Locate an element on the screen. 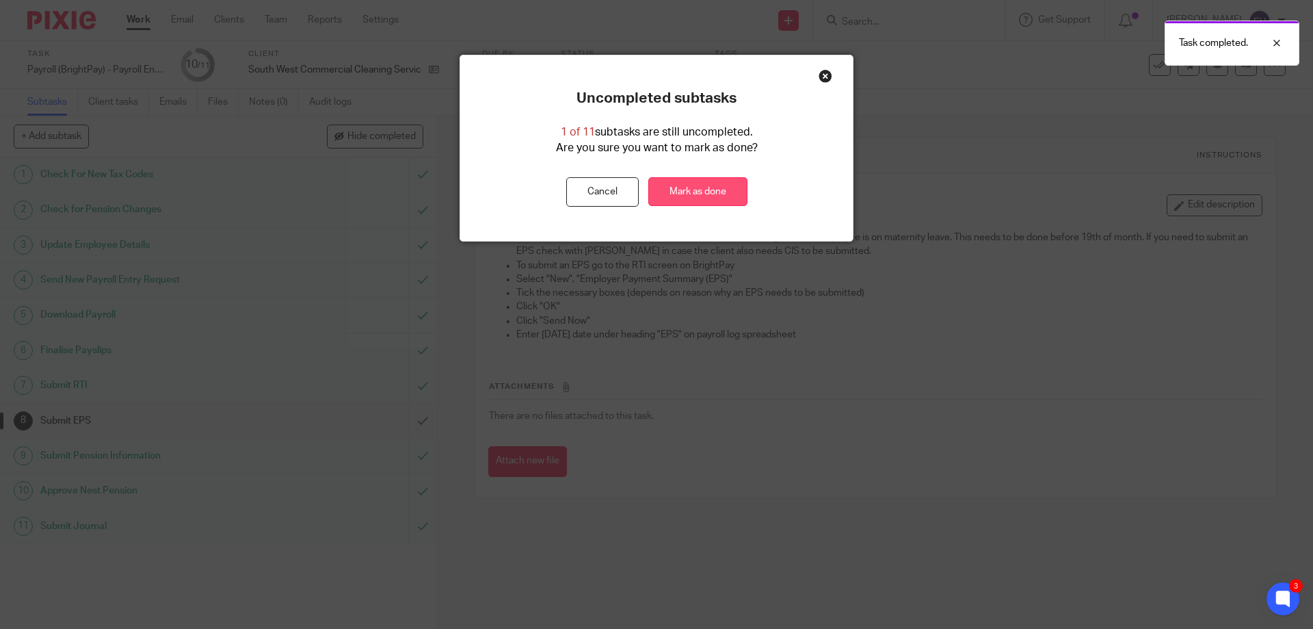 This screenshot has width=1313, height=629. p: Task completed. is located at coordinates (1213, 43).